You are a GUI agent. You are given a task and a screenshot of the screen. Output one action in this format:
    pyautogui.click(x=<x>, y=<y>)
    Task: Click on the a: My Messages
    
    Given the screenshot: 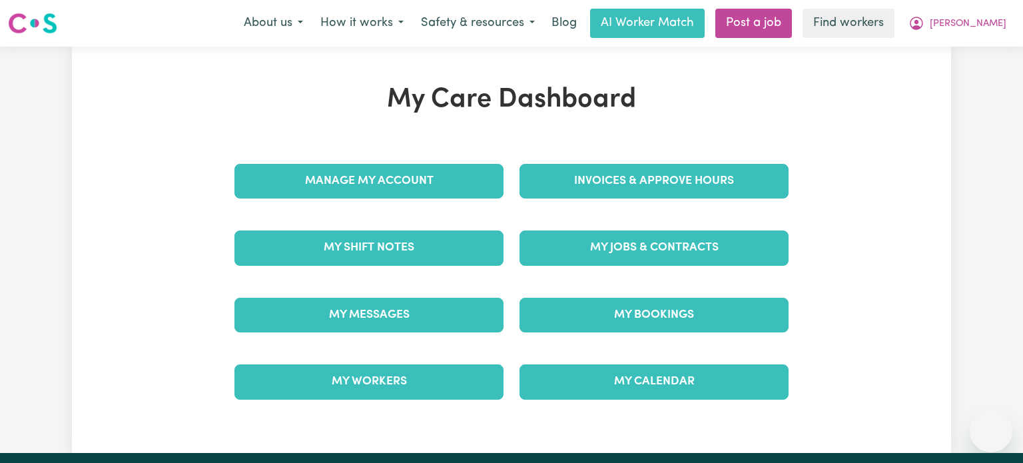 What is the action you would take?
    pyautogui.click(x=369, y=315)
    